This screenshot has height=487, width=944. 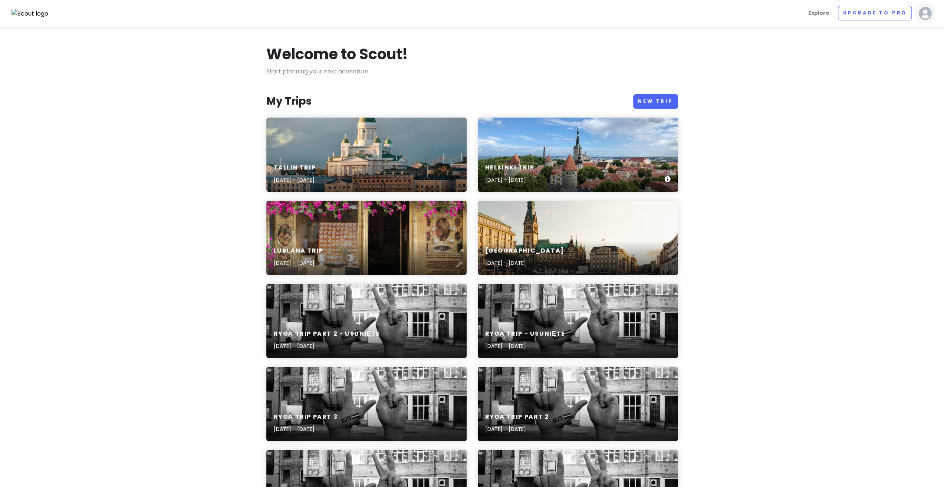 I want to click on h6: Ryga trip - USUNIĘTE, so click(x=525, y=334).